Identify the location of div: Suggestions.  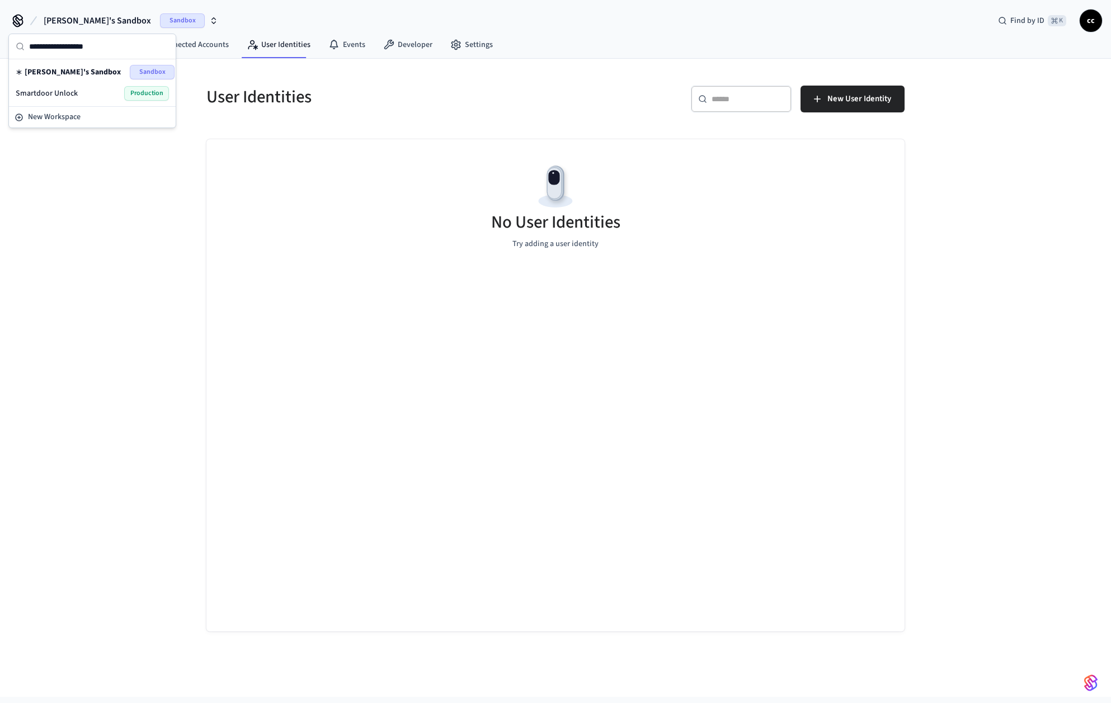
(92, 83).